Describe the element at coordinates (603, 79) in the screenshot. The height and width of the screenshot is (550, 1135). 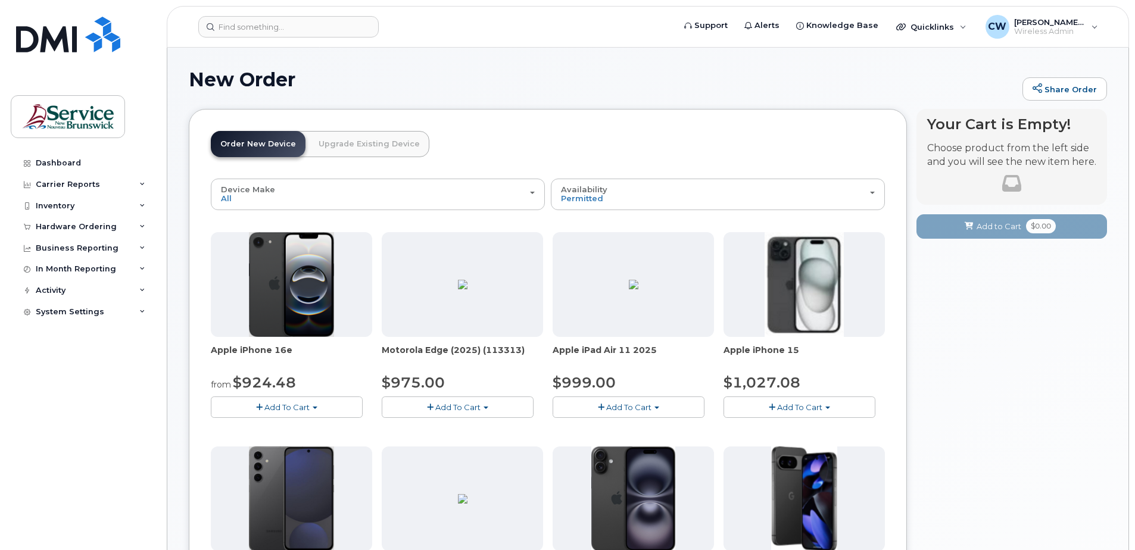
I see `h1: New Order` at that location.